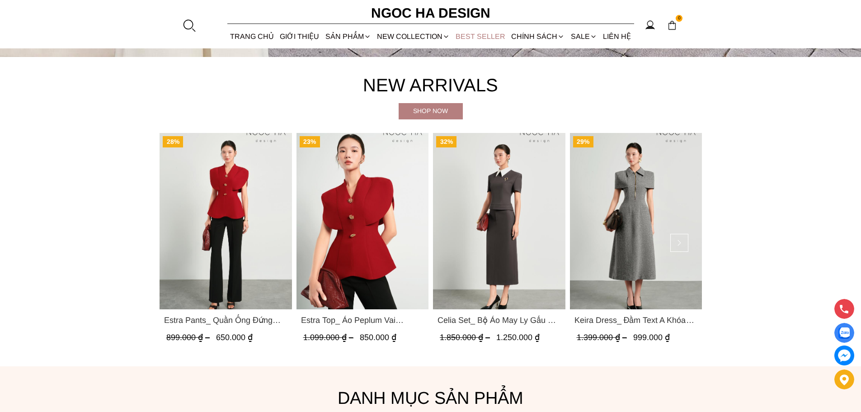  What do you see at coordinates (636, 320) in the screenshot?
I see `span: Keira Dress_ Đầm Text A Khóa Đồng D1016` at bounding box center [636, 320].